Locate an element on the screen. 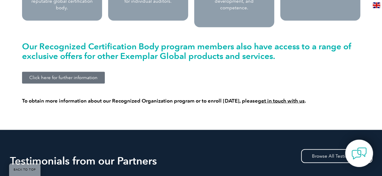 The height and width of the screenshot is (176, 382). a: BACK TO TOP is located at coordinates (25, 170).